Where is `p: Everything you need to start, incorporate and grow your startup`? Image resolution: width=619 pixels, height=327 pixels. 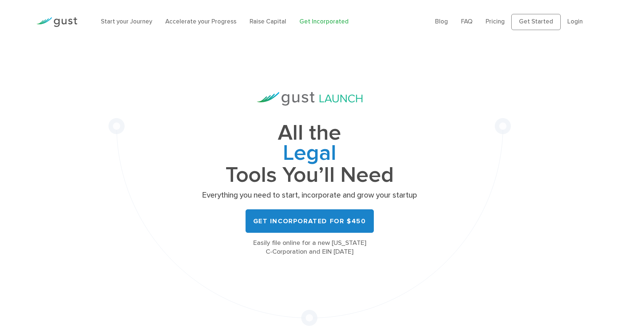 p: Everything you need to start, incorporate and grow your startup is located at coordinates (309, 195).